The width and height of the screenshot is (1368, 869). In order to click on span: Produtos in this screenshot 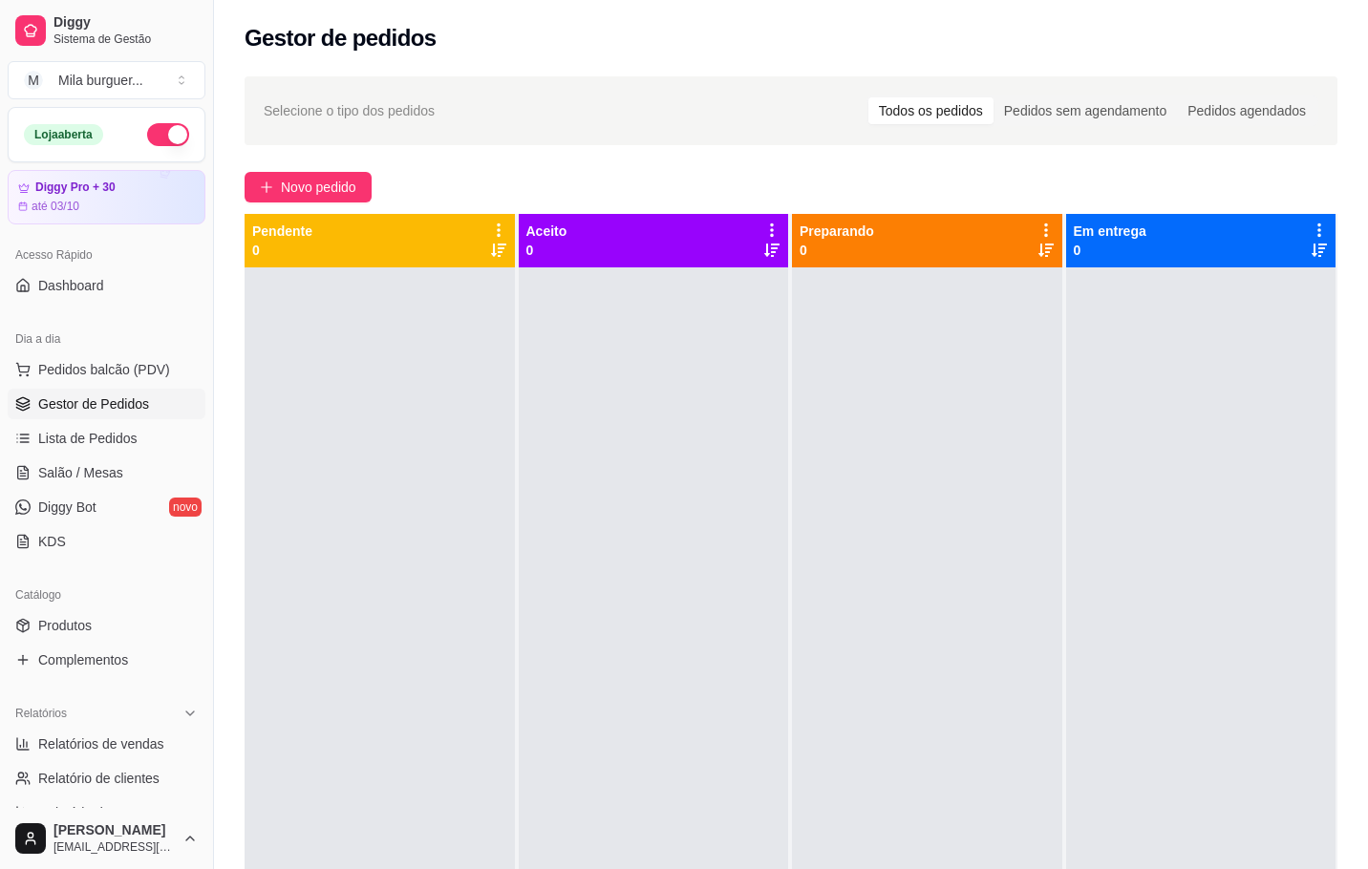, I will do `click(65, 625)`.